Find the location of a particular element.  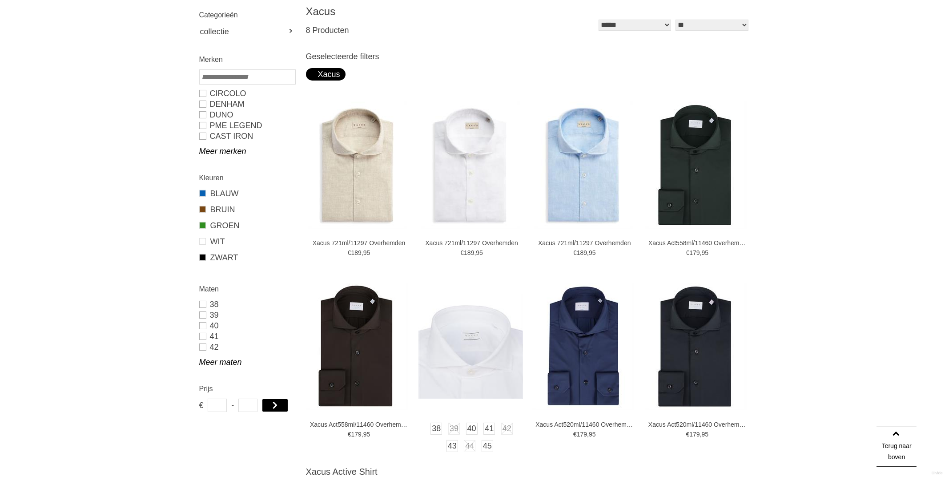

div: Xacus is located at coordinates (326, 74).